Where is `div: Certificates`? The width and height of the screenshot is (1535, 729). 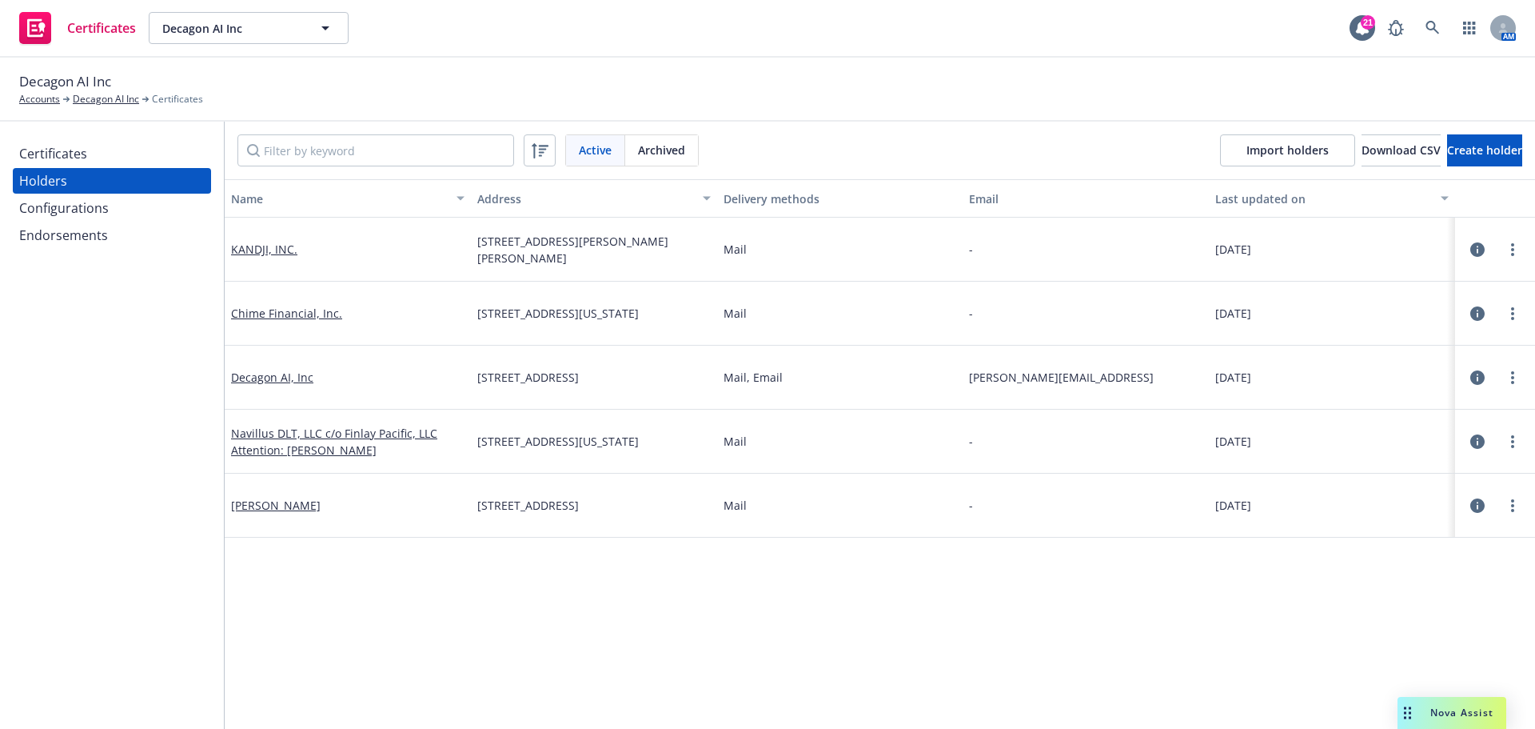
div: Certificates is located at coordinates (53, 154).